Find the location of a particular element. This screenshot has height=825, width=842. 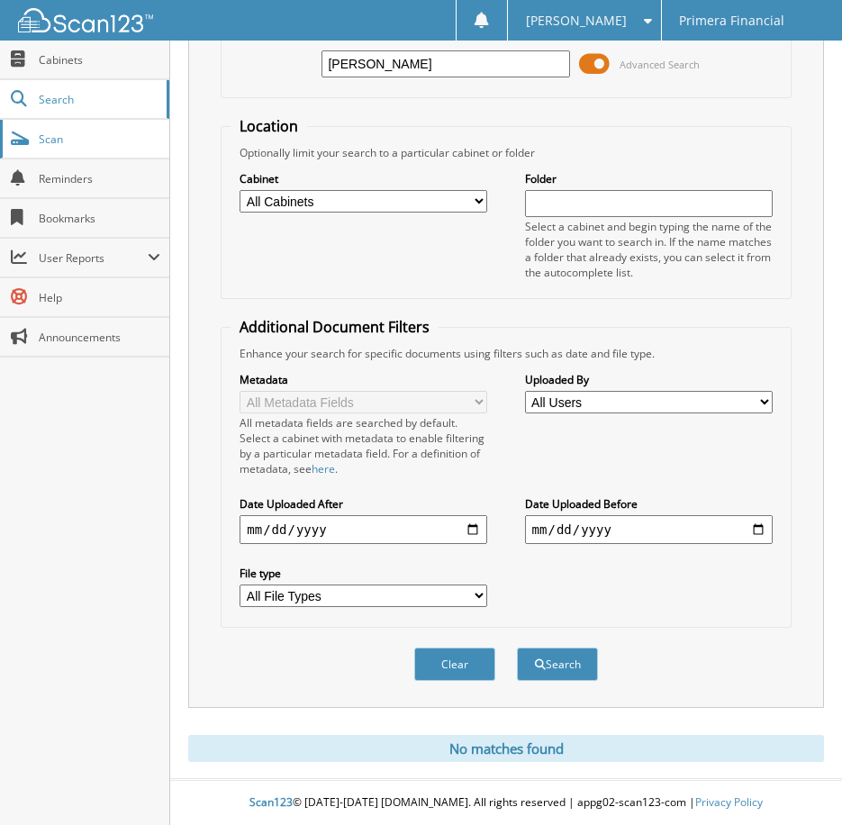

label: Folder is located at coordinates (649, 178).